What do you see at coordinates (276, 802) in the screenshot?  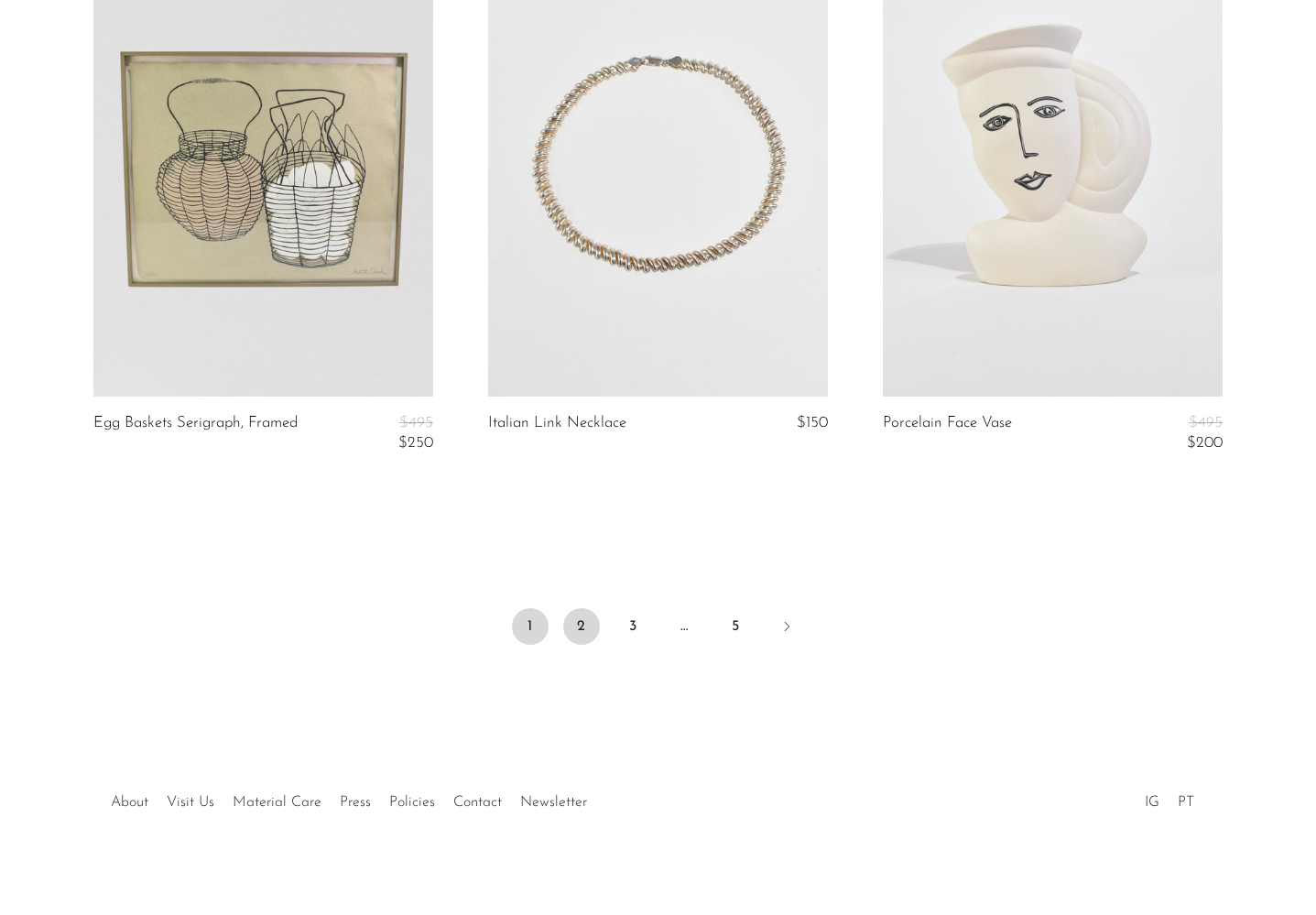 I see `a: Material Care` at bounding box center [276, 802].